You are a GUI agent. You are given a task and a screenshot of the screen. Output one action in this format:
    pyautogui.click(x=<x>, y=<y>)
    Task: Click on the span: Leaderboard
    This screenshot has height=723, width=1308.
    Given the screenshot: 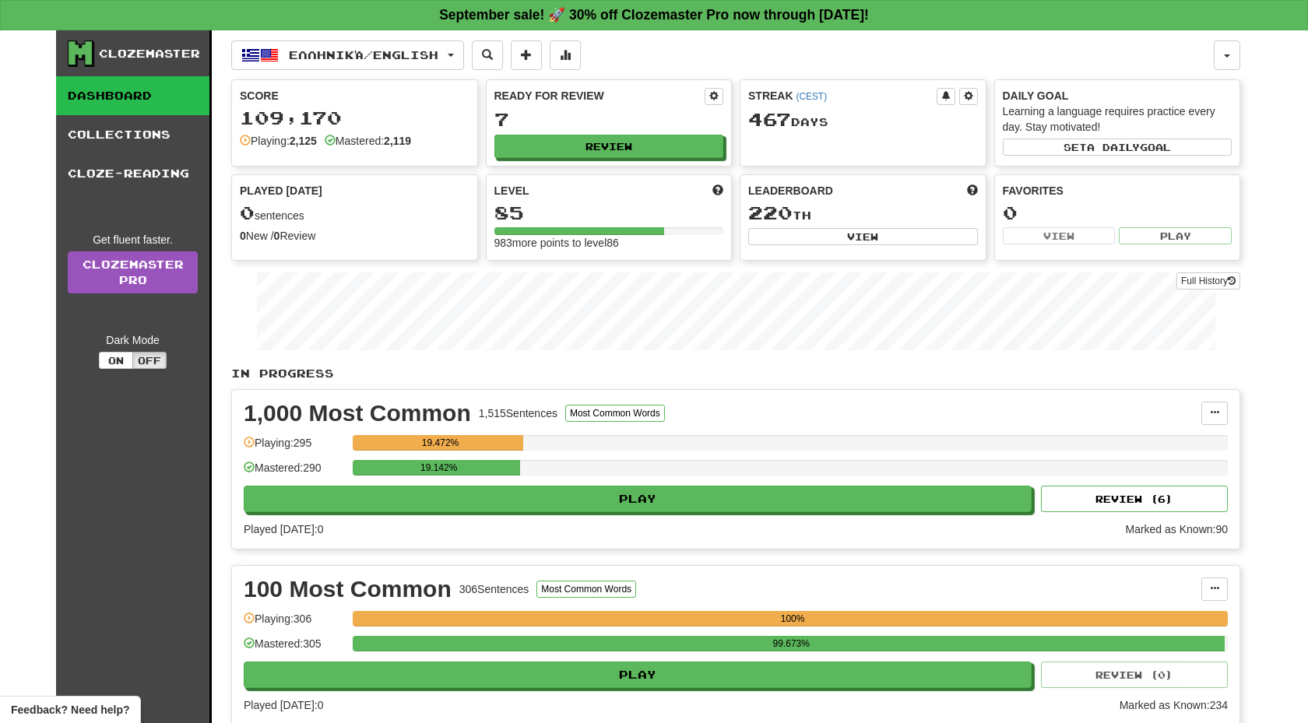 What is the action you would take?
    pyautogui.click(x=790, y=191)
    